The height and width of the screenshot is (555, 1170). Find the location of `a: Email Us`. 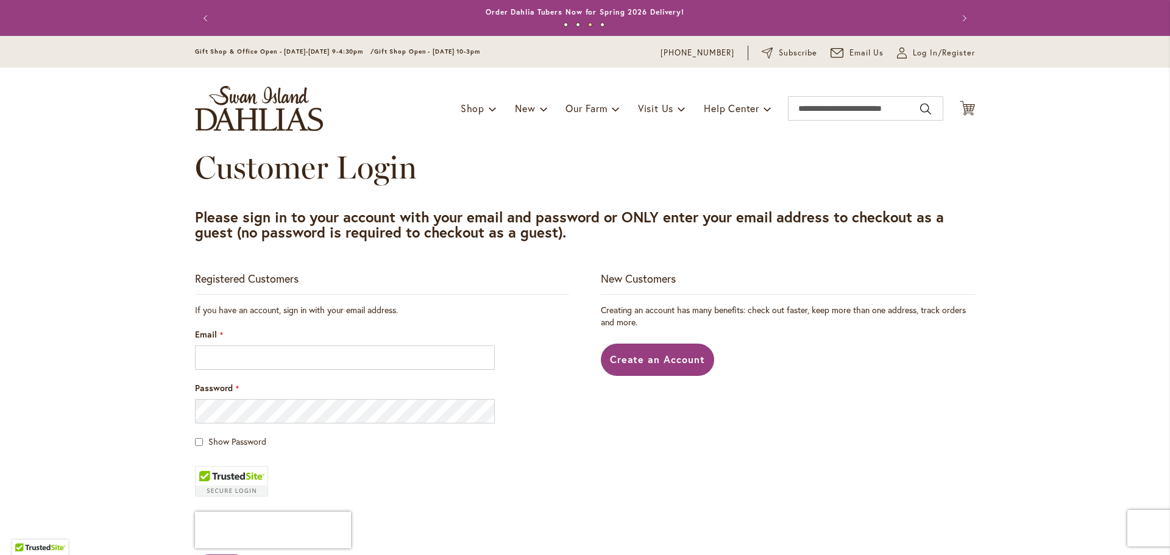

a: Email Us is located at coordinates (857, 53).